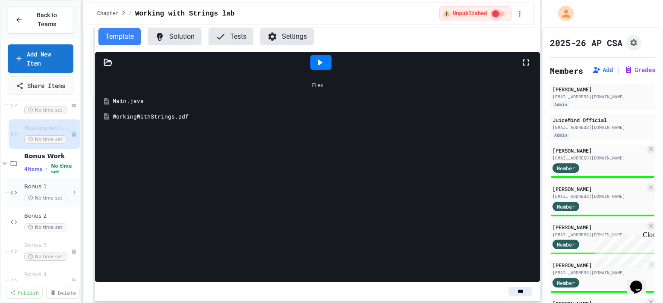 The image size is (663, 303). What do you see at coordinates (47, 20) in the screenshot?
I see `span: Back to Teams` at bounding box center [47, 20].